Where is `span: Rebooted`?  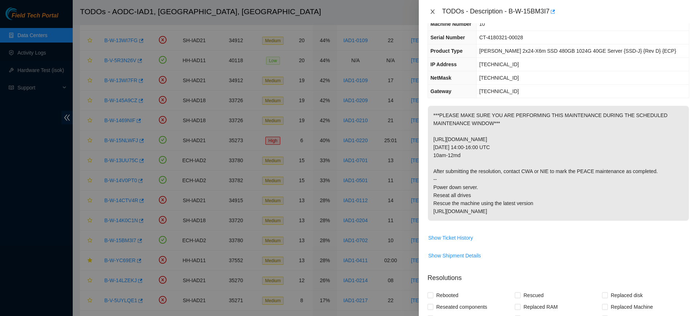 span: Rebooted is located at coordinates (447, 295).